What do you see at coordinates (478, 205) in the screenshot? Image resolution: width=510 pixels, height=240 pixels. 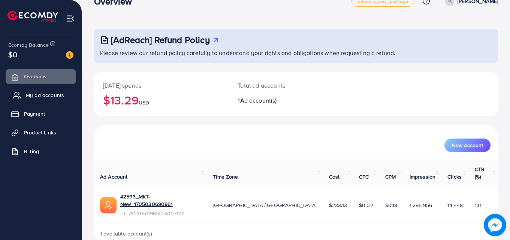 I see `span: 1.11` at bounding box center [478, 205].